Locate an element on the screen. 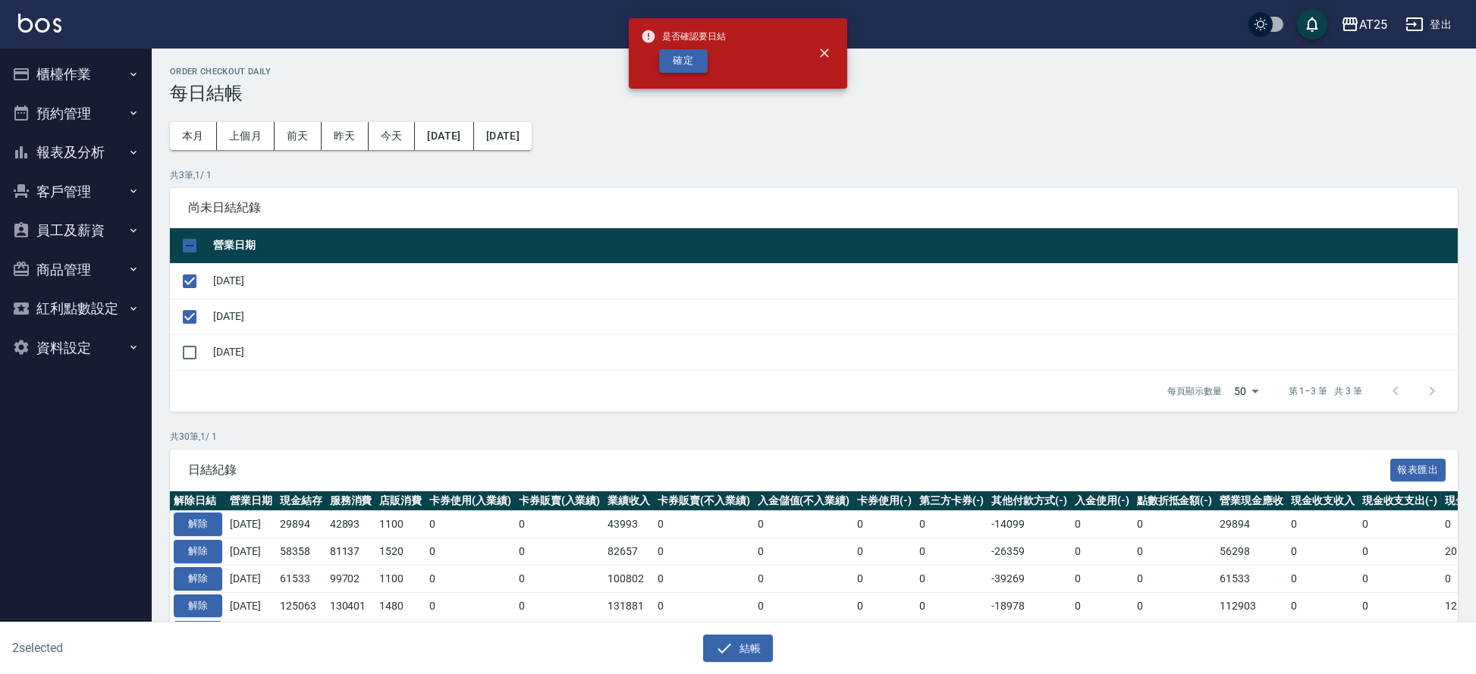 The width and height of the screenshot is (1476, 674). td: 1480 is located at coordinates (401, 606).